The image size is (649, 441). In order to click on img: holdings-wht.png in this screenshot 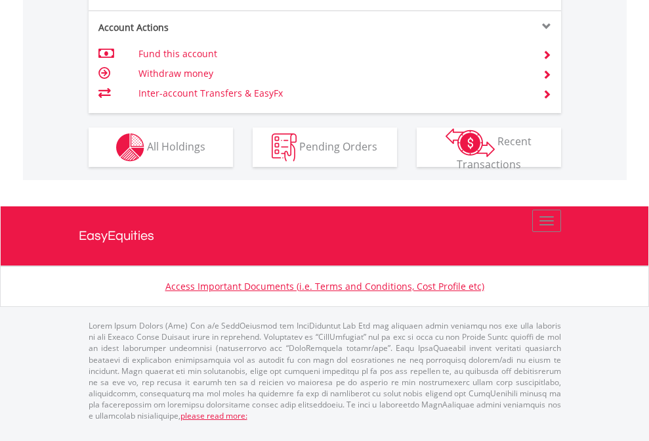, I will do `click(130, 147)`.